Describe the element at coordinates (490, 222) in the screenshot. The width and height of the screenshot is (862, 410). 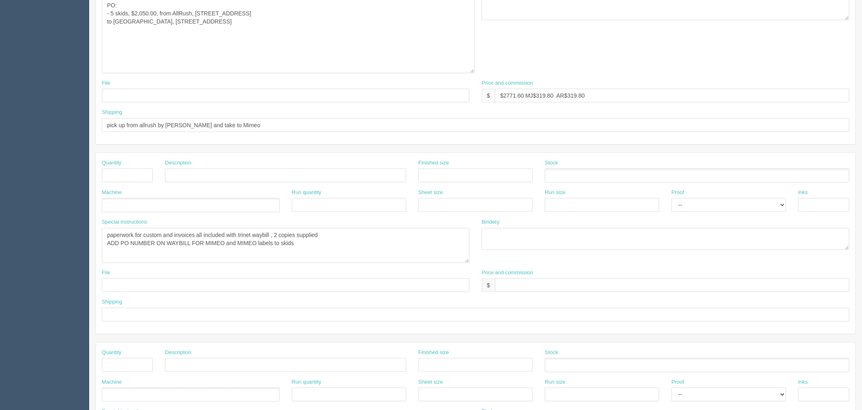
I see `label: Bindery` at that location.